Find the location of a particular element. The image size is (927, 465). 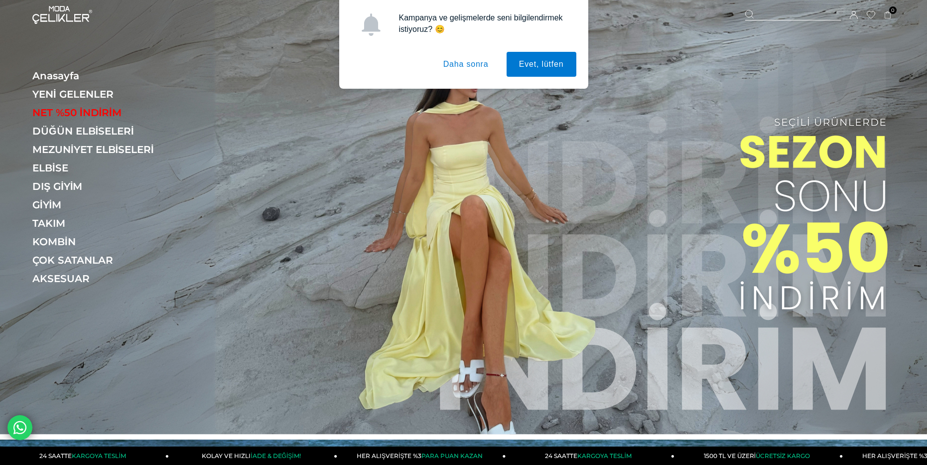

span: İADE & DEĞİŞİM! is located at coordinates (275, 455).